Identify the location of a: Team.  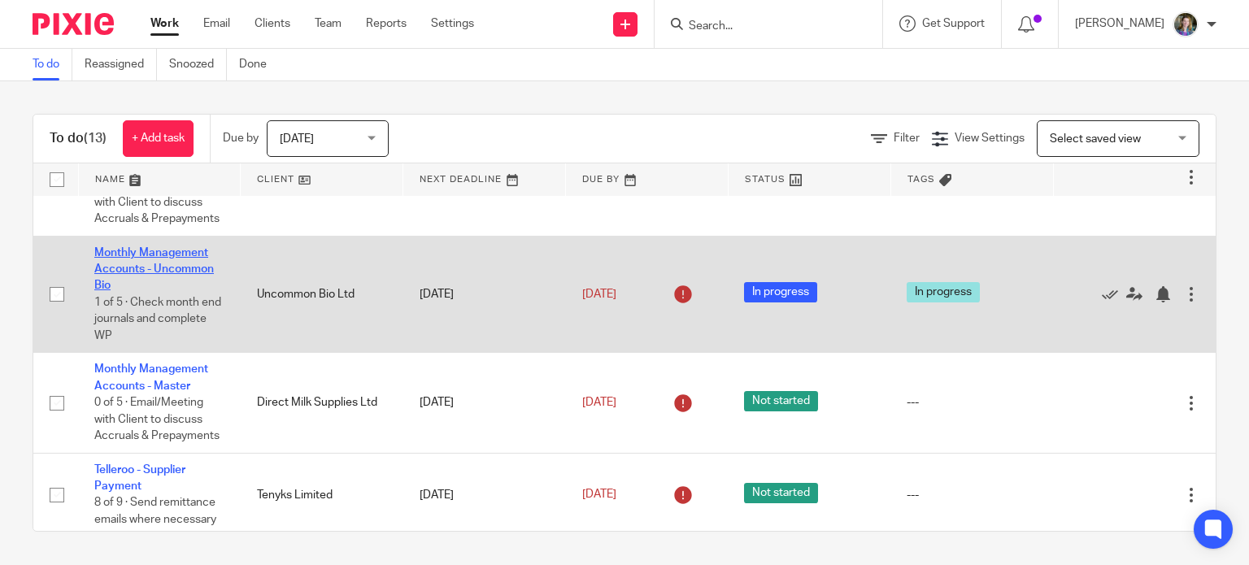
(328, 24).